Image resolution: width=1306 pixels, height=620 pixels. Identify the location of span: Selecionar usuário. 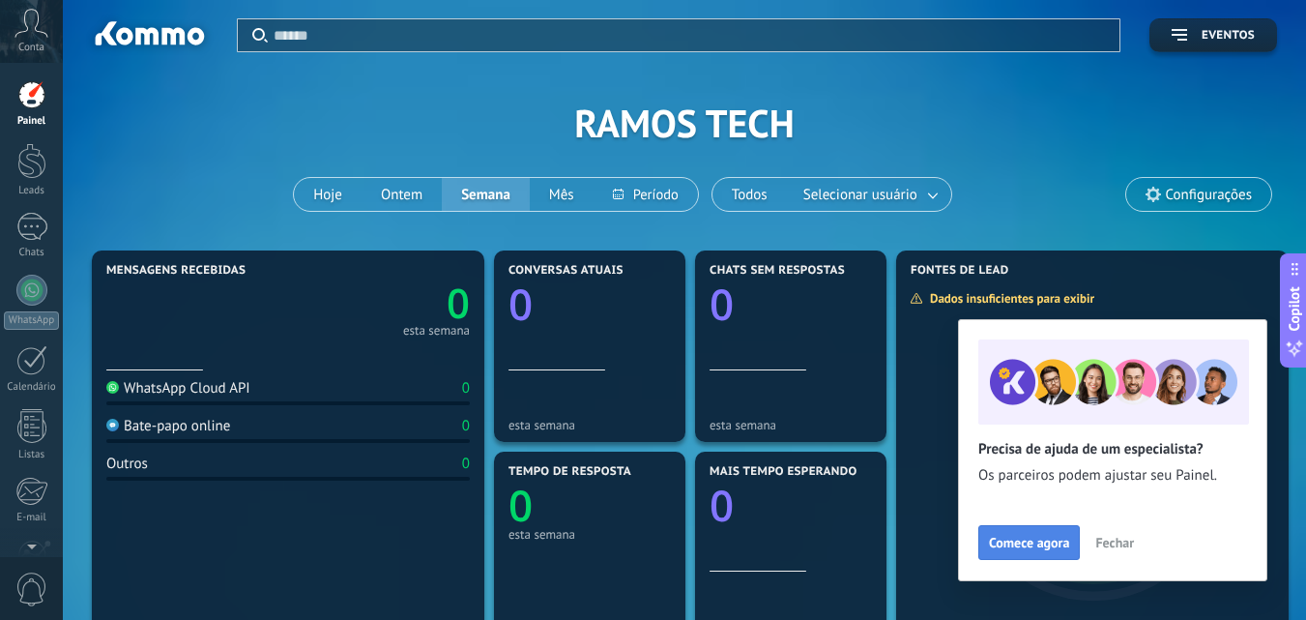
(860, 194).